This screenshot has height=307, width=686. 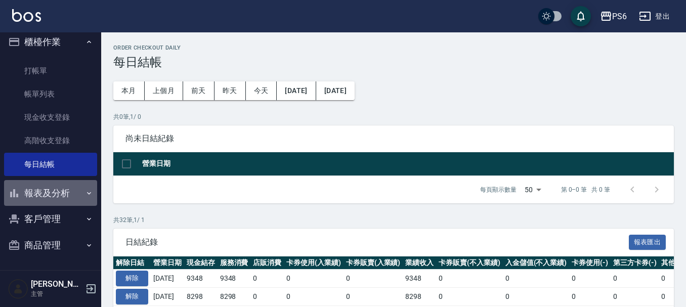 I want to click on th: 業績收入, so click(x=419, y=263).